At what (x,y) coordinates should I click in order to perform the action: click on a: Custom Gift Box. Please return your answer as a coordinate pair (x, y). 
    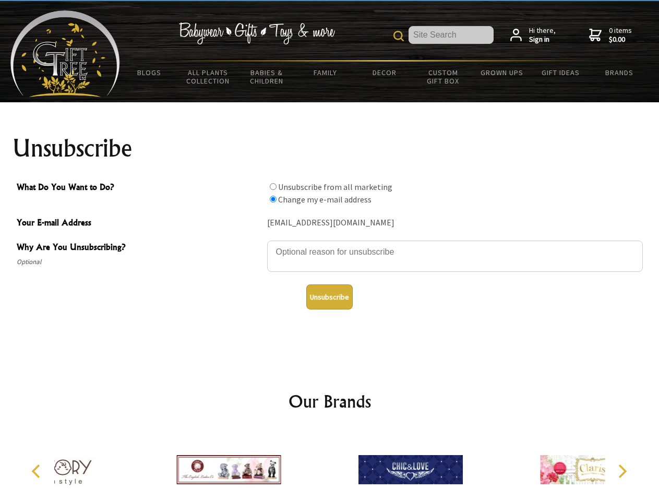
    Looking at the image, I should click on (443, 77).